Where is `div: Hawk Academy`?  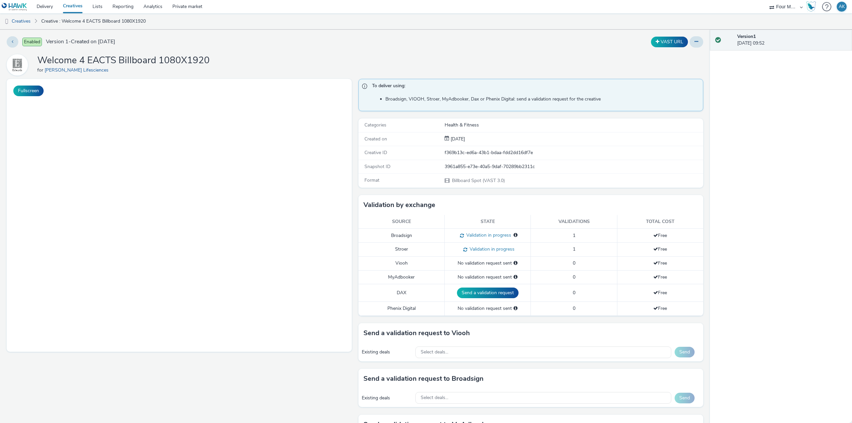
div: Hawk Academy is located at coordinates (811, 7).